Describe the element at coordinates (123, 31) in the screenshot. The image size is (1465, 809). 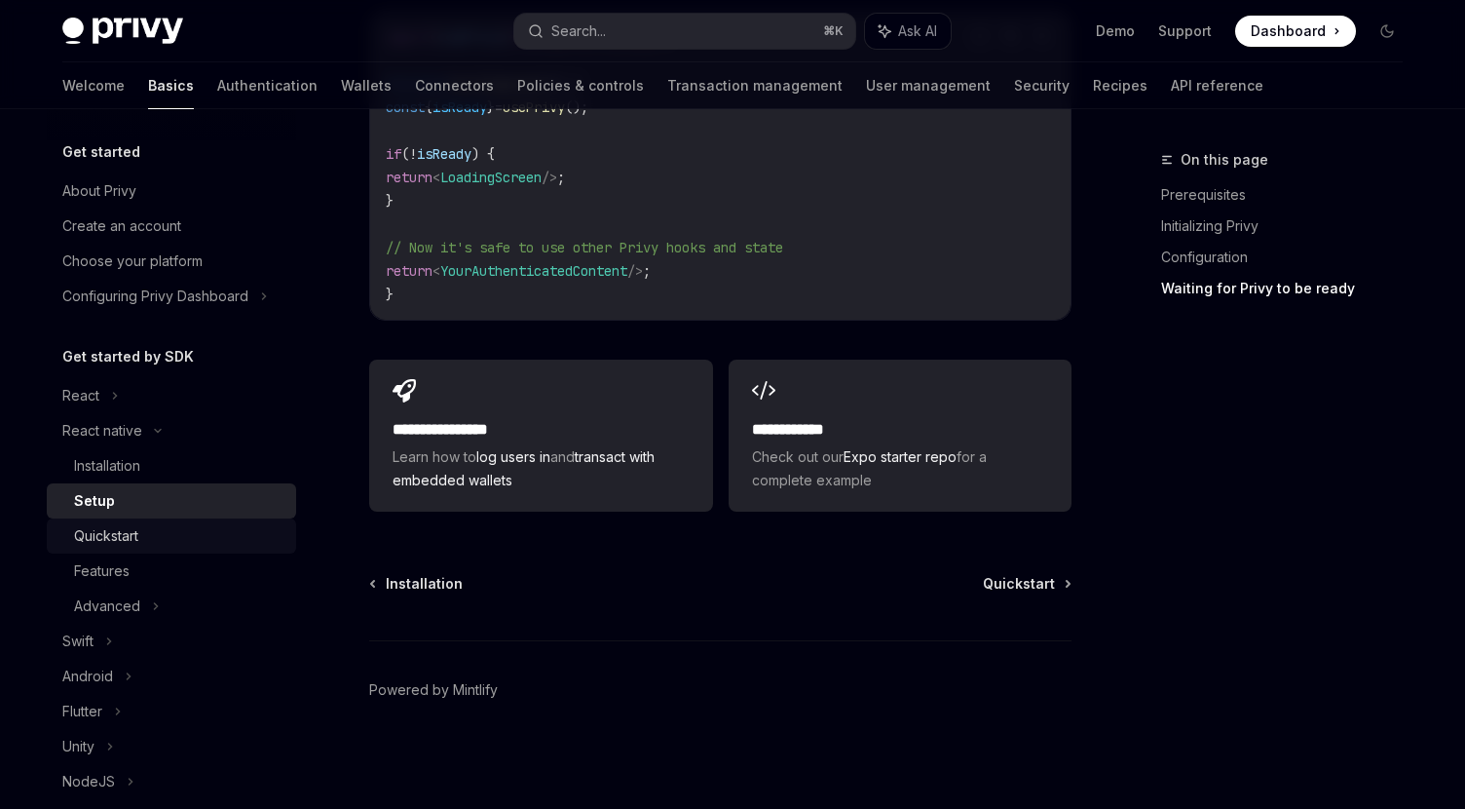
I see `img: dark logo` at that location.